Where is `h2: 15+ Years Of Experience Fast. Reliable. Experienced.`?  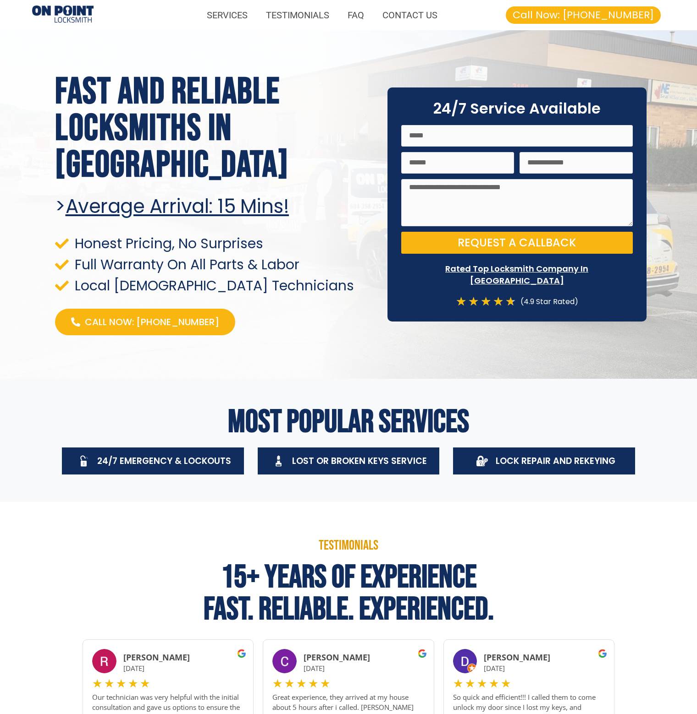 h2: 15+ Years Of Experience Fast. Reliable. Experienced. is located at coordinates (348, 594).